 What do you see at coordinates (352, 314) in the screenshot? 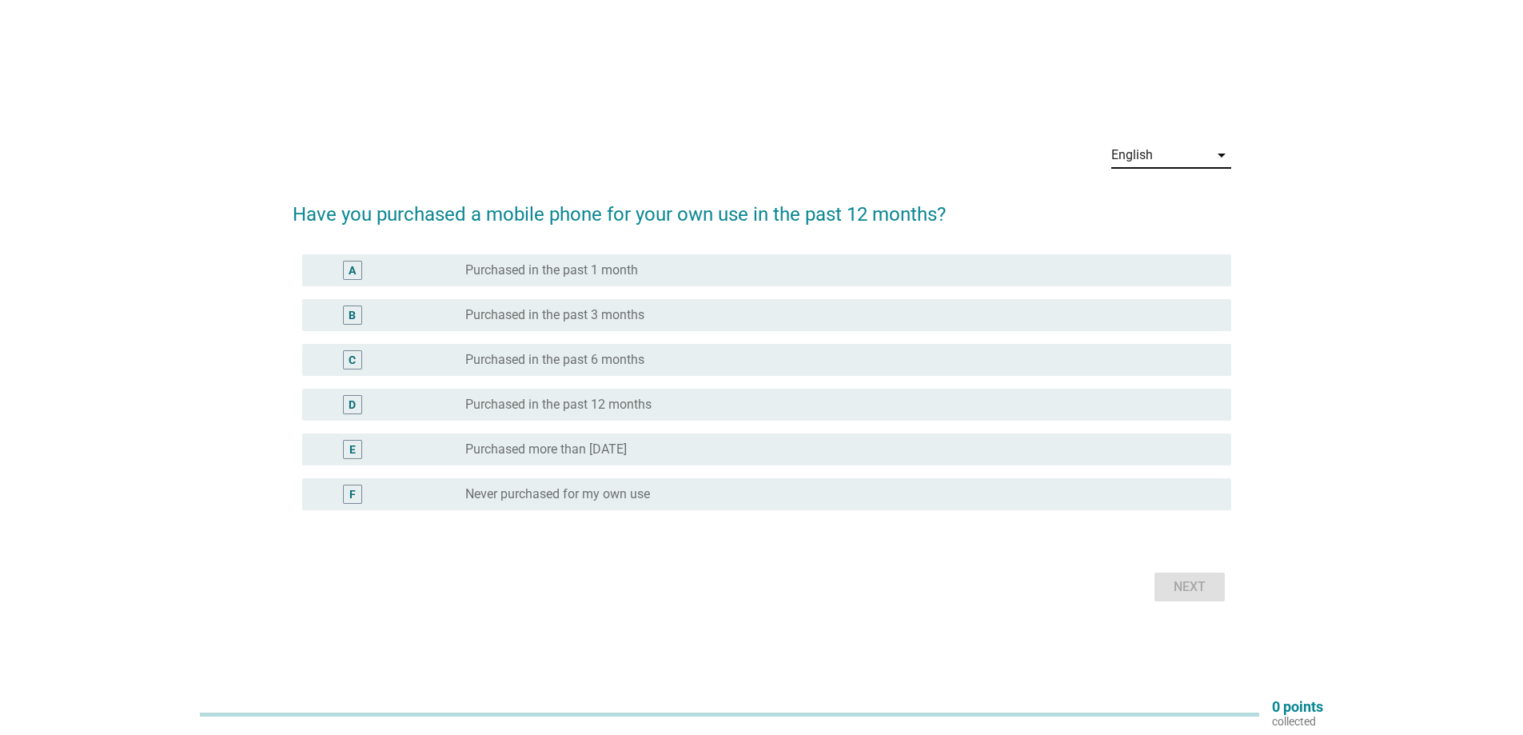
I see `div: B` at bounding box center [352, 314].